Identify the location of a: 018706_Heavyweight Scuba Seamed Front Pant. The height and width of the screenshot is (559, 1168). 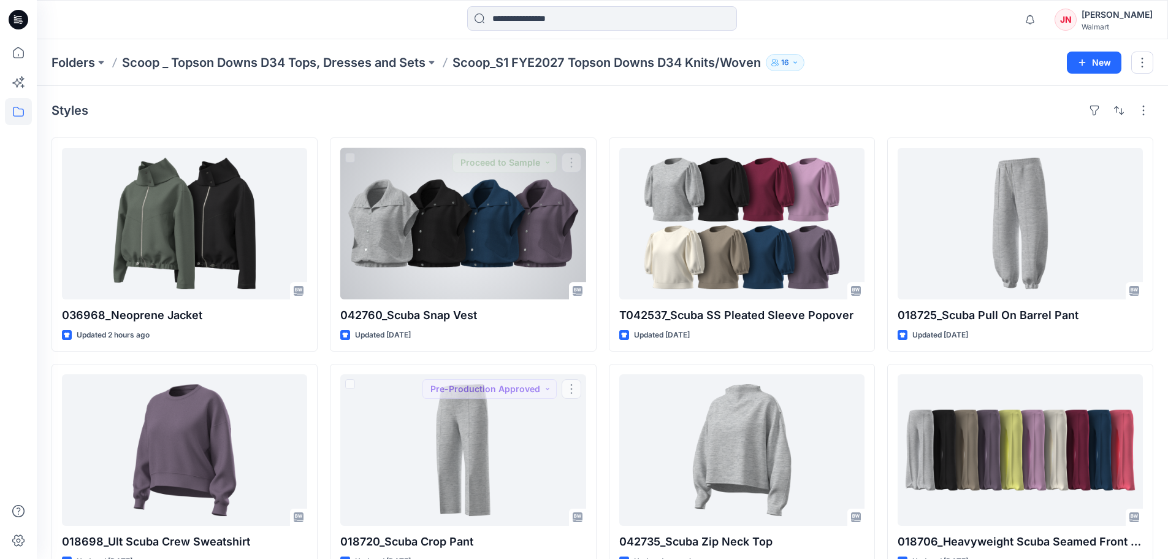
(1021, 450).